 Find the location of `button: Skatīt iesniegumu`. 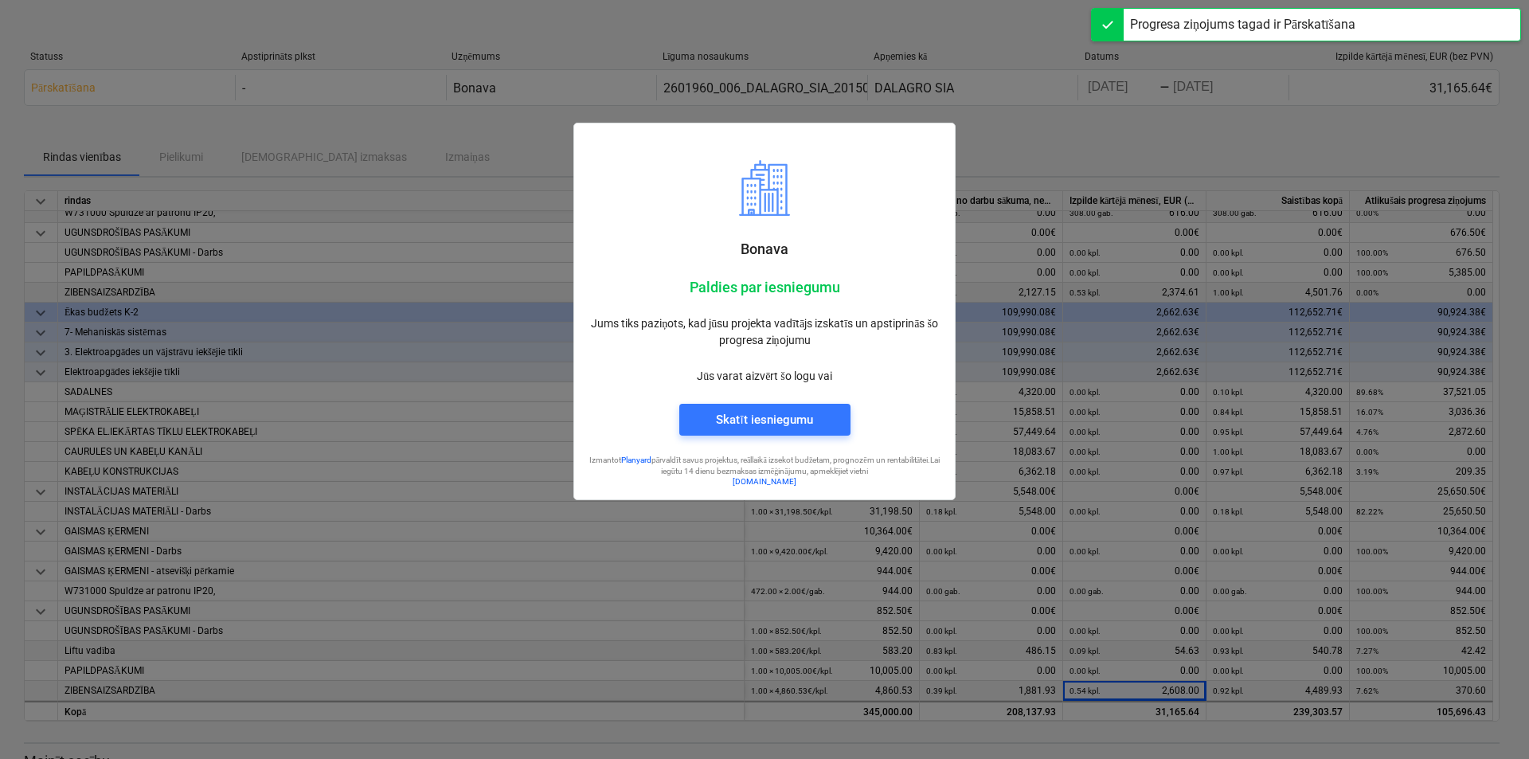

button: Skatīt iesniegumu is located at coordinates (765, 420).